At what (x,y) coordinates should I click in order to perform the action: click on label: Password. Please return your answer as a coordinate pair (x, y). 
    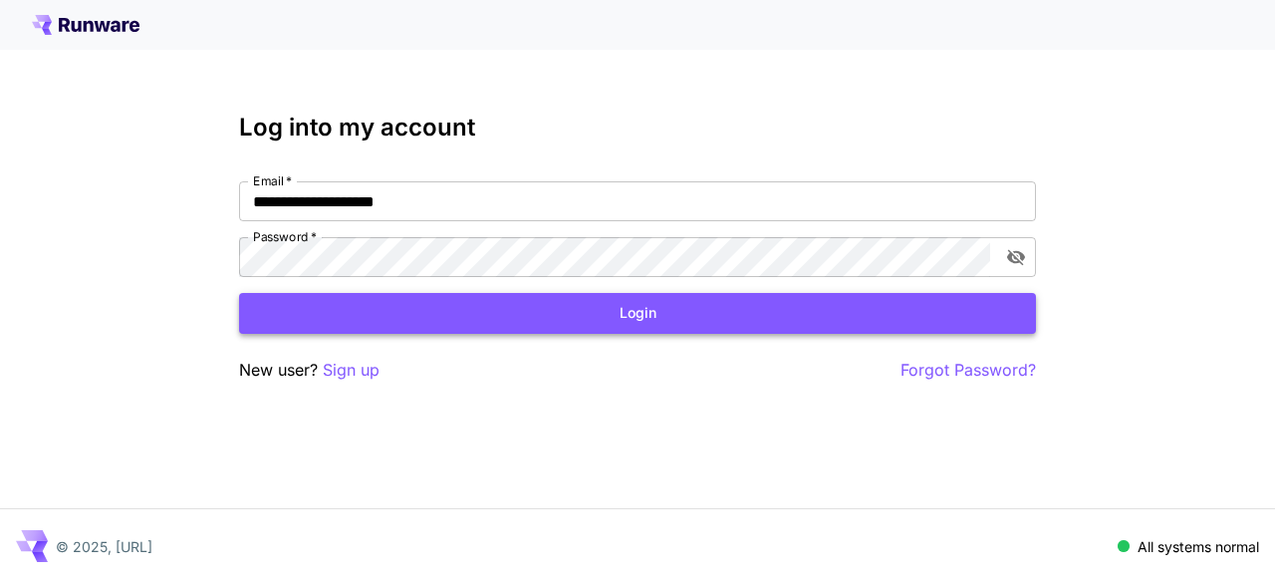
    Looking at the image, I should click on (285, 236).